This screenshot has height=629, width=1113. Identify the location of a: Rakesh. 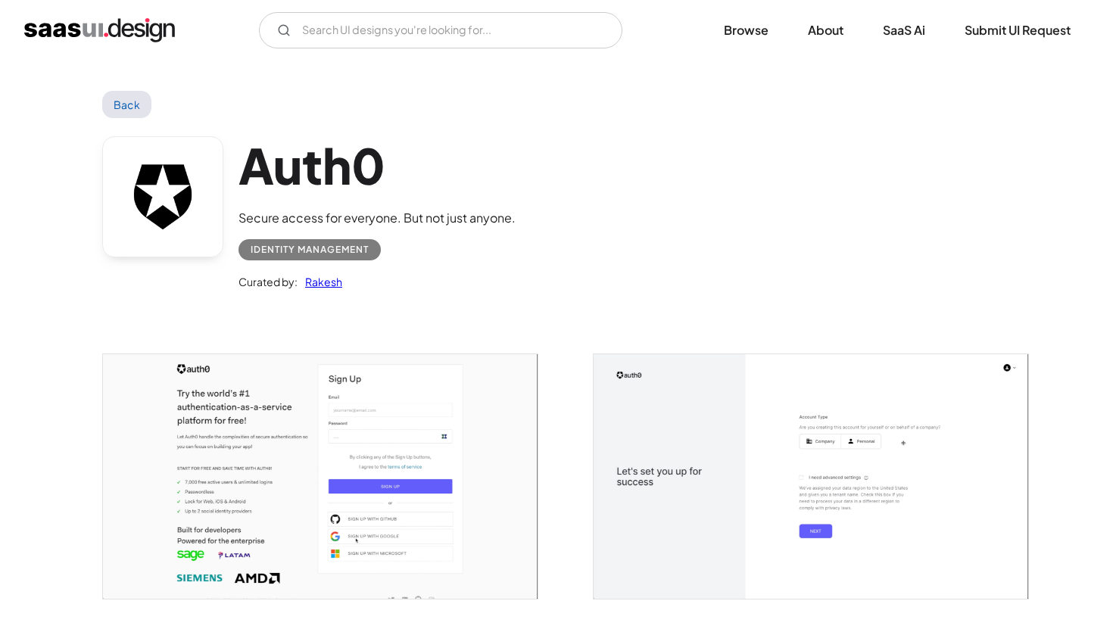
(319, 282).